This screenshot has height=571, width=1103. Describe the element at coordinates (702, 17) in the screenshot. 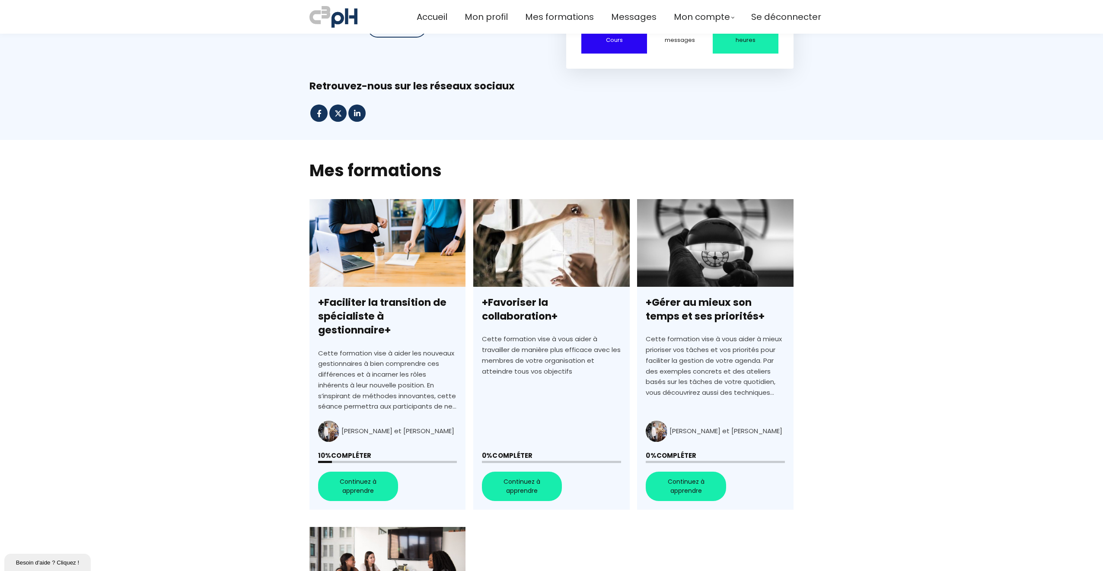

I see `span: Mon compte` at that location.